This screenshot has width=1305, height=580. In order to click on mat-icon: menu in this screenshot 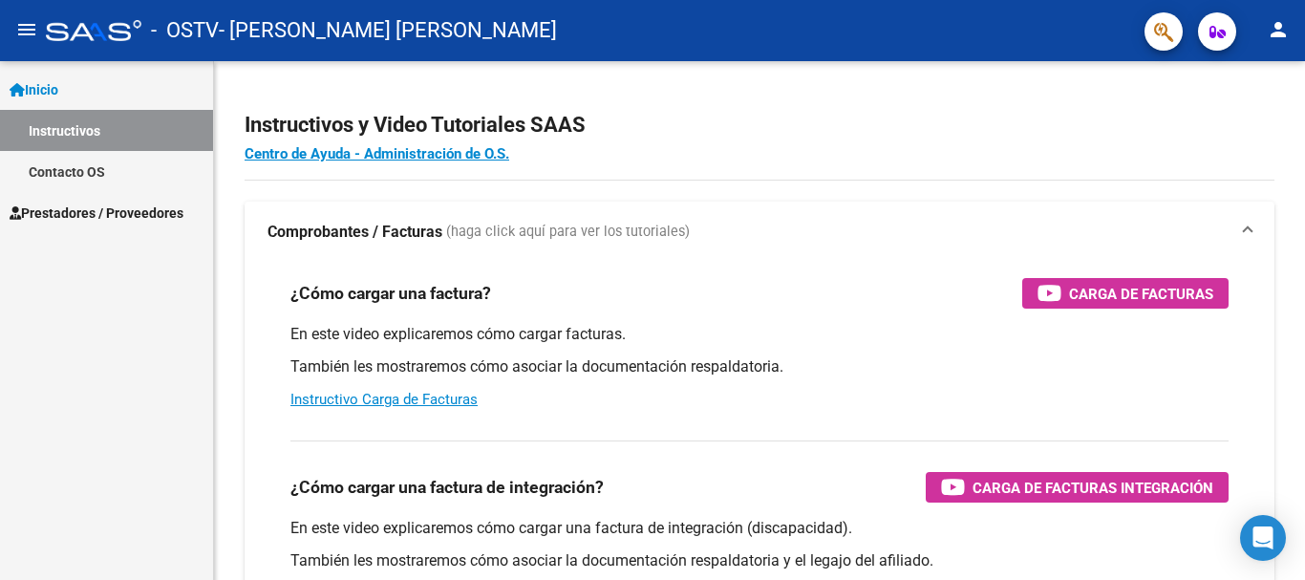, I will do `click(27, 30)`.